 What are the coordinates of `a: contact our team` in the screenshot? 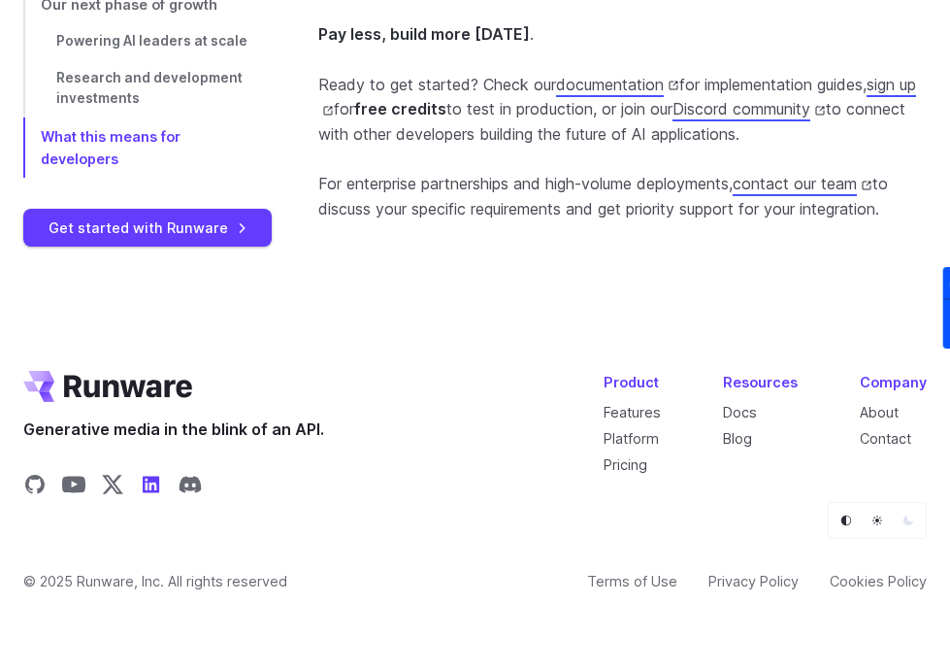 It's located at (802, 183).